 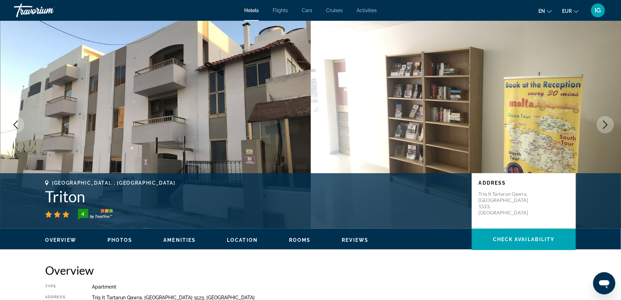 What do you see at coordinates (542, 11) in the screenshot?
I see `span: en` at bounding box center [542, 11].